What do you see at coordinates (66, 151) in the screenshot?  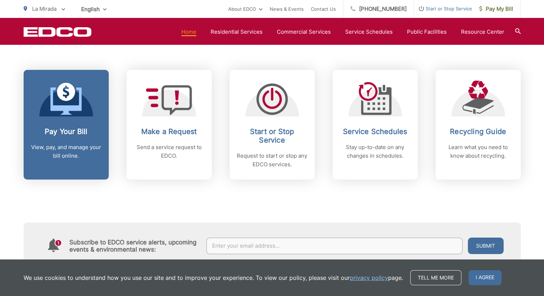 I see `p: View, pay, and manage your bill online.` at bounding box center [66, 151].